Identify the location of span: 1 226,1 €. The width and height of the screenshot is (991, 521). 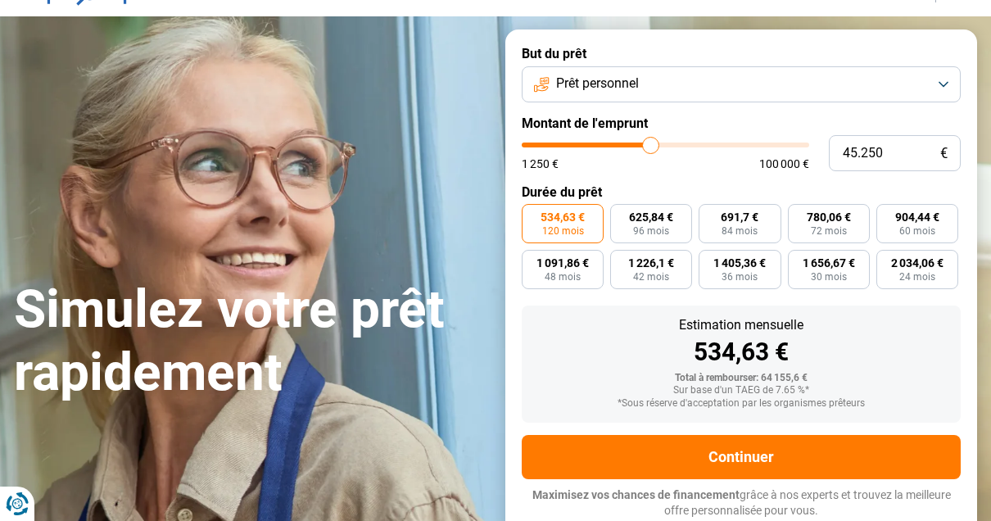
(651, 263).